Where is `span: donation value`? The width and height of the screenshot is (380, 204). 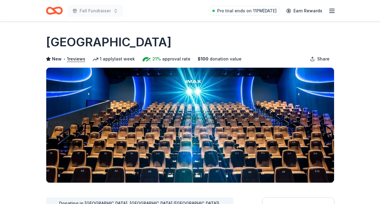
span: donation value is located at coordinates (226, 59).